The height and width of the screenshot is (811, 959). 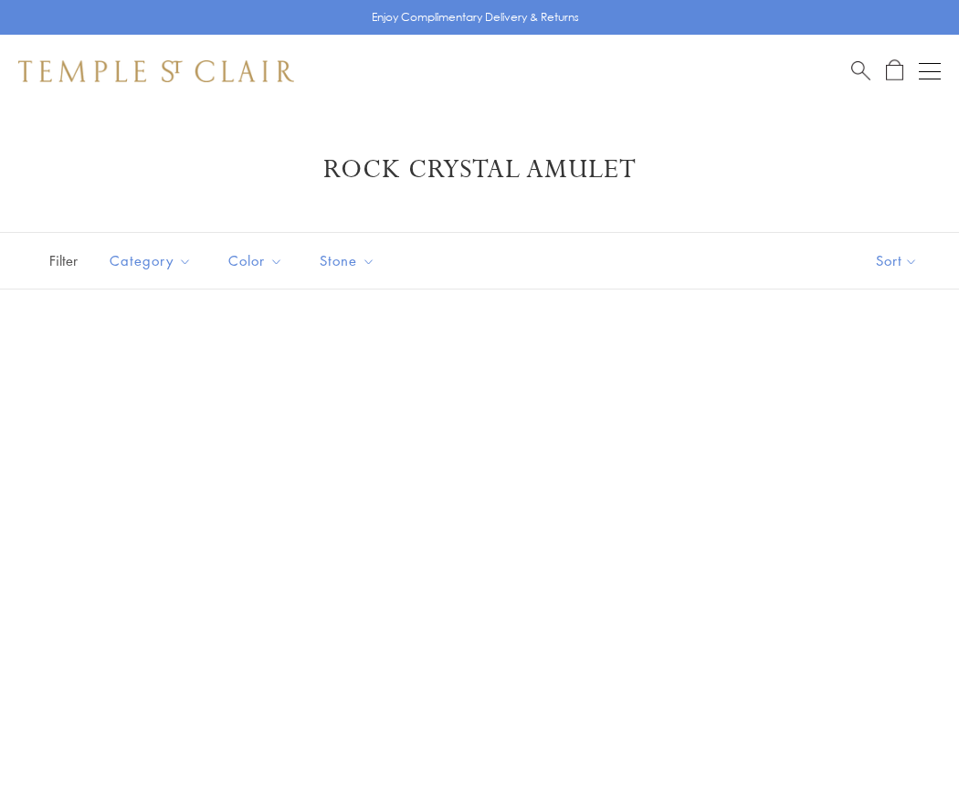 I want to click on a: Open Shopping Bag, so click(x=894, y=70).